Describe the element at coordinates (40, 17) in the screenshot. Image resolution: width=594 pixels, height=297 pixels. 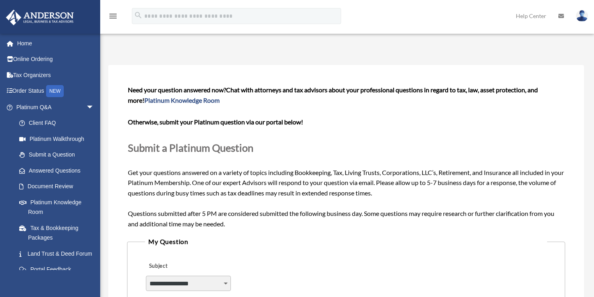
I see `img: Anderson Advisors Platinum Portal` at that location.